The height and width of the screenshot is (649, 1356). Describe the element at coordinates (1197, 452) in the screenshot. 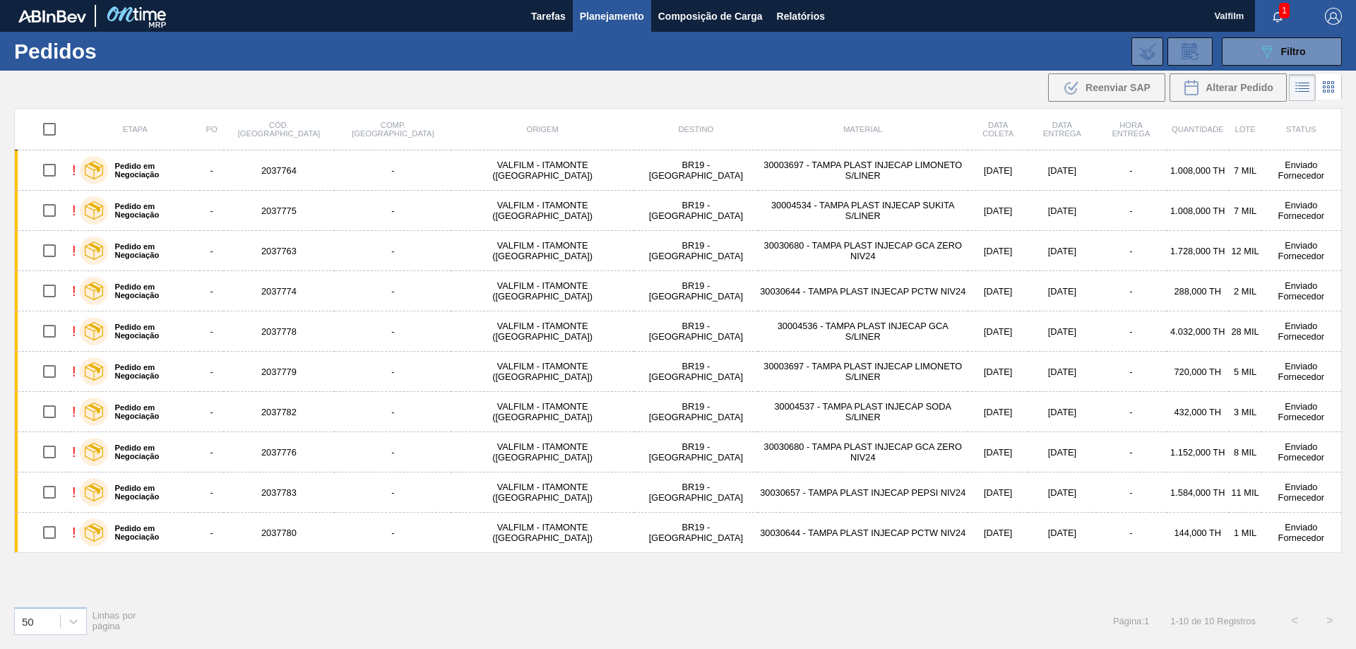

I see `td: 1.152,000 TH` at that location.